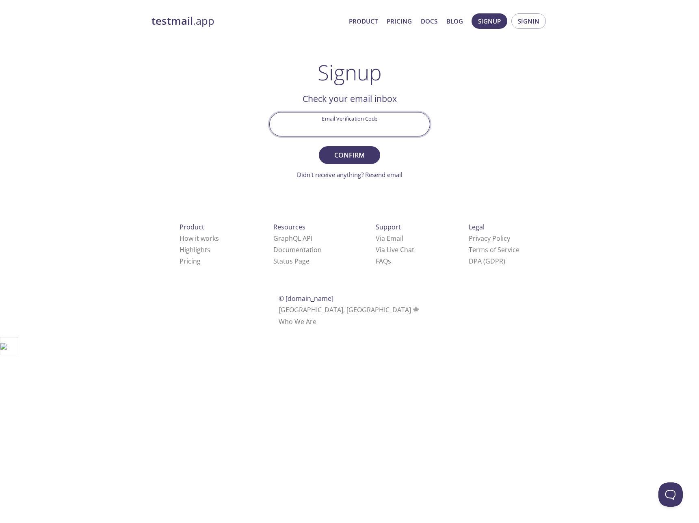 The width and height of the screenshot is (699, 523). I want to click on h2: Check your email inbox, so click(349, 99).